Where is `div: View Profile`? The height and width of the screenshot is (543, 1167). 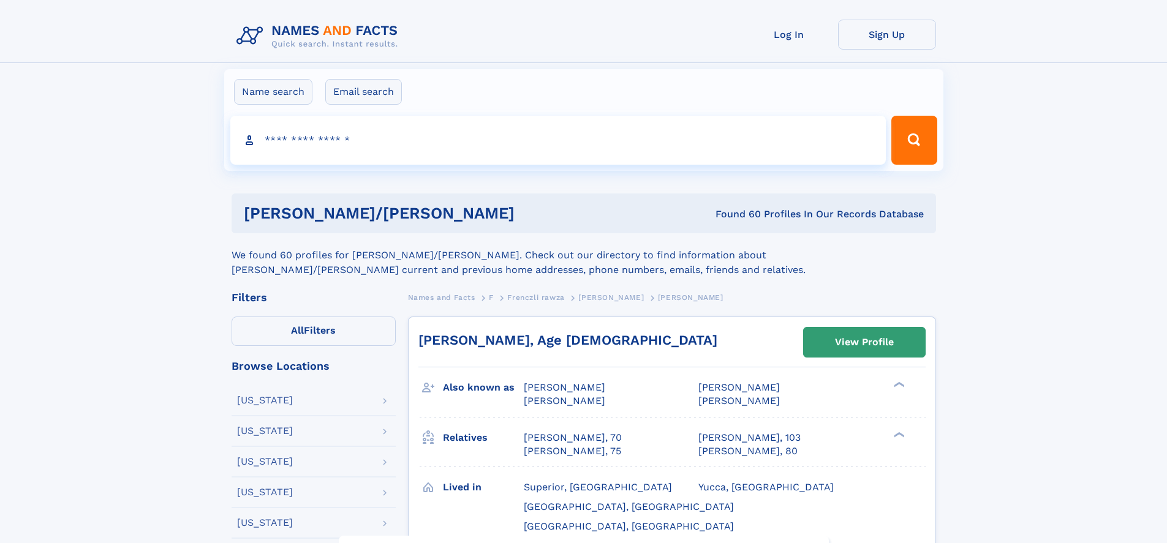
div: View Profile is located at coordinates (865, 343).